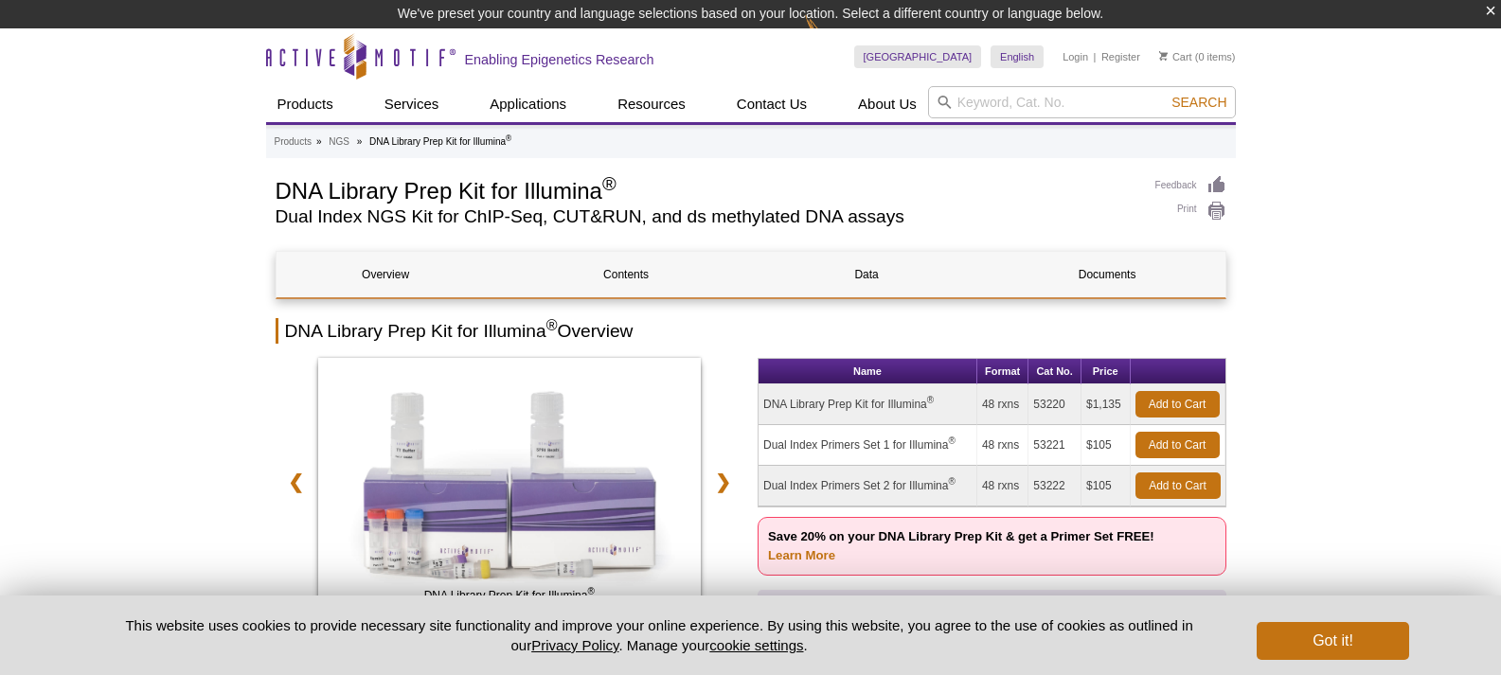 The image size is (1501, 675). I want to click on p: This website uses cookies to provide necessary site functionality and improve your online experie..., so click(659, 636).